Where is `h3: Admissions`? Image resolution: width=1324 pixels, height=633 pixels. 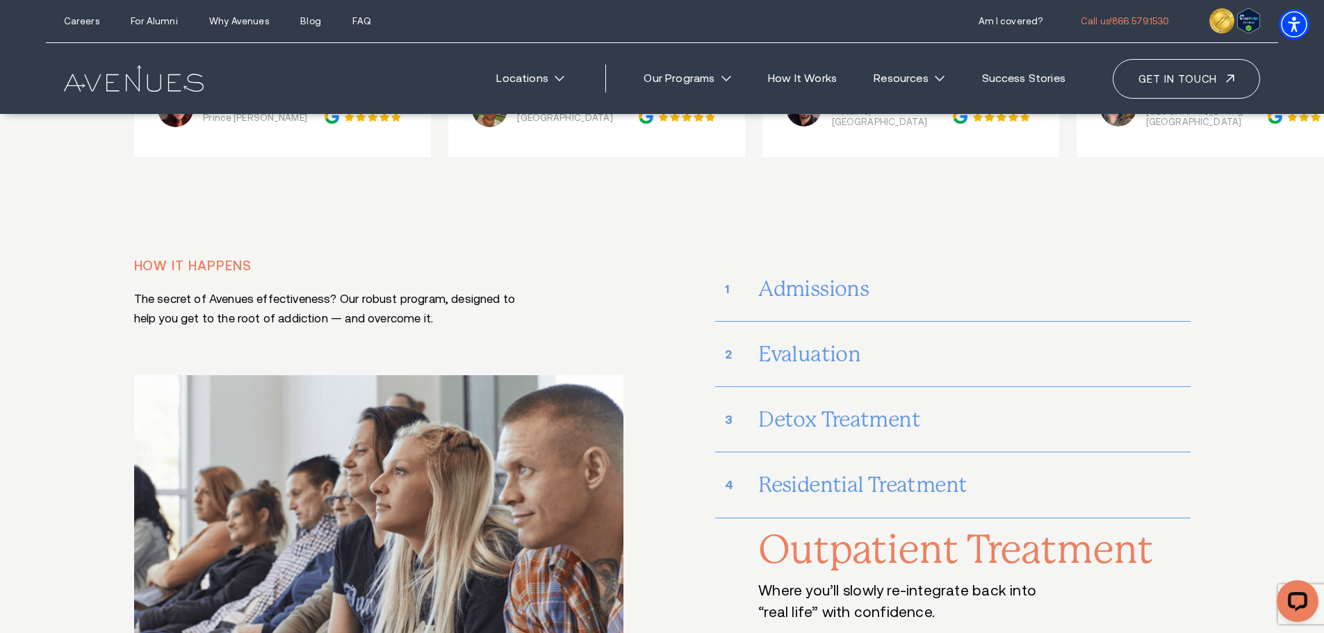 h3: Admissions is located at coordinates (973, 289).